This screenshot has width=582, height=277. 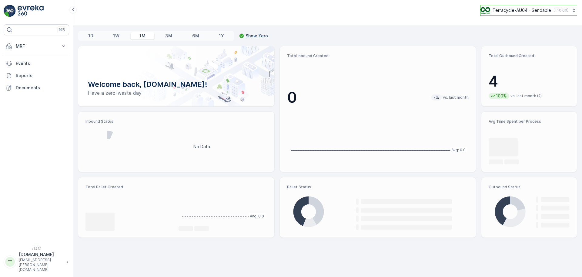 What do you see at coordinates (143, 36) in the screenshot?
I see `p: 1M` at bounding box center [143, 36].